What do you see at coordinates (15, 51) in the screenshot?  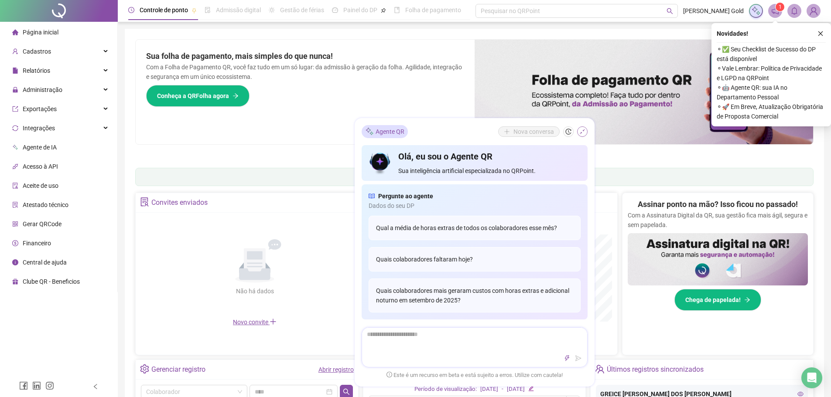 I see `span: user-add` at bounding box center [15, 51].